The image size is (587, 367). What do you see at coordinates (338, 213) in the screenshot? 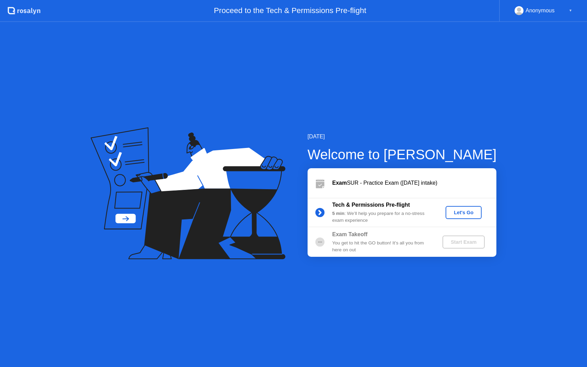
I see `b: 5 min` at bounding box center [338, 213].